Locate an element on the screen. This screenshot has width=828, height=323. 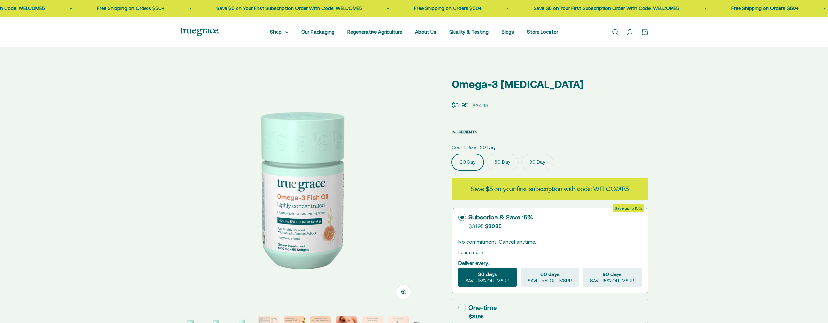
legend: Count Size: is located at coordinates (464, 147).